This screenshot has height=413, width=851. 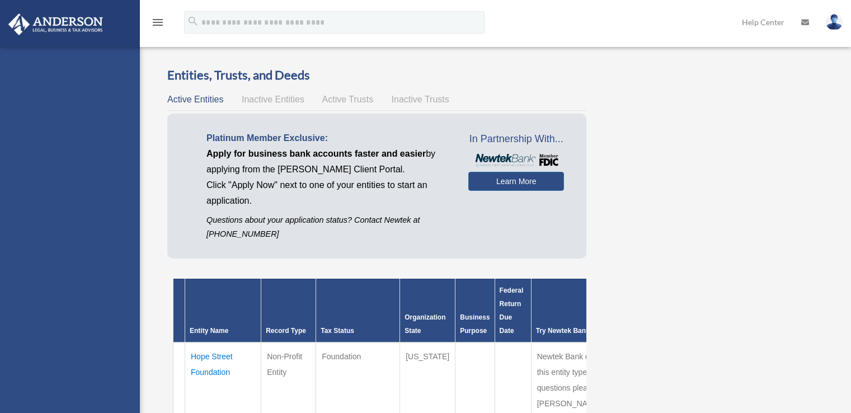 What do you see at coordinates (316, 153) in the screenshot?
I see `span: Apply for business bank accounts faster and easier` at bounding box center [316, 153].